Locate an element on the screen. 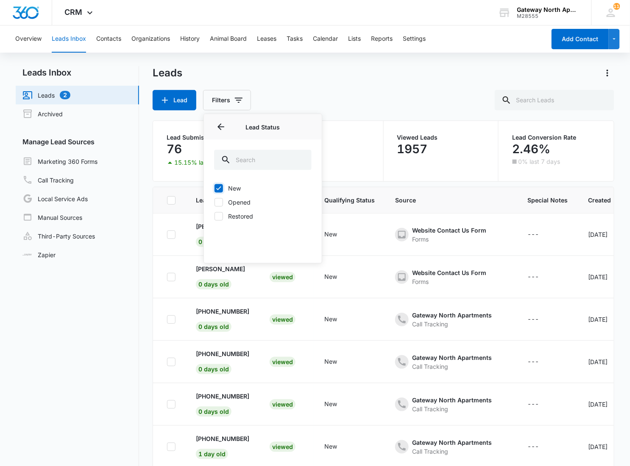  p: 76 is located at coordinates (174, 149).